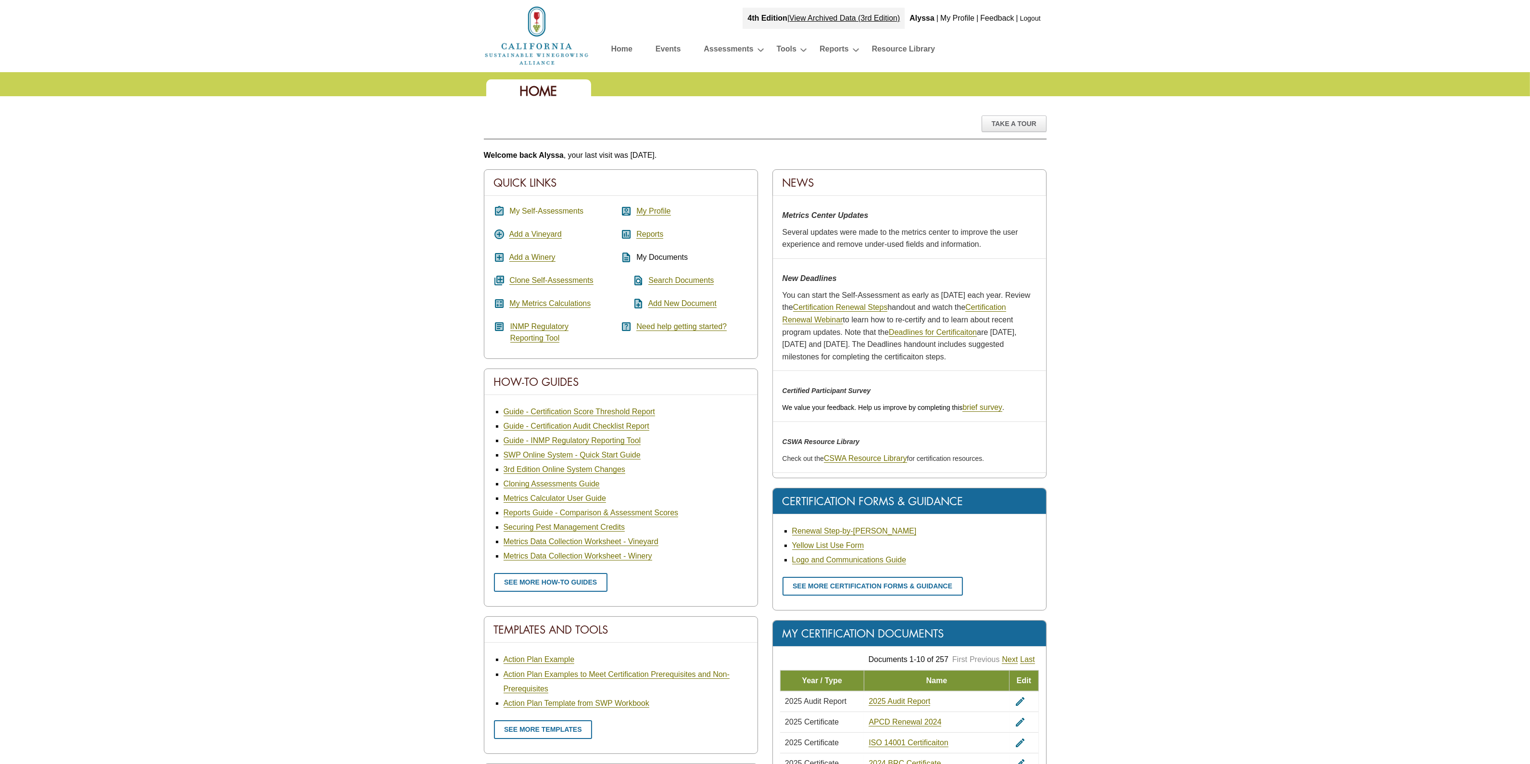  I want to click on em: CSWA Resource Library, so click(821, 441).